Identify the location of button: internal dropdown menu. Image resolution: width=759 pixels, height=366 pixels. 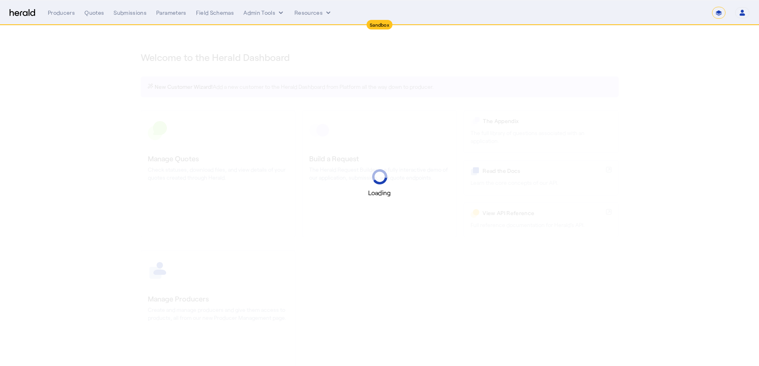
(264, 13).